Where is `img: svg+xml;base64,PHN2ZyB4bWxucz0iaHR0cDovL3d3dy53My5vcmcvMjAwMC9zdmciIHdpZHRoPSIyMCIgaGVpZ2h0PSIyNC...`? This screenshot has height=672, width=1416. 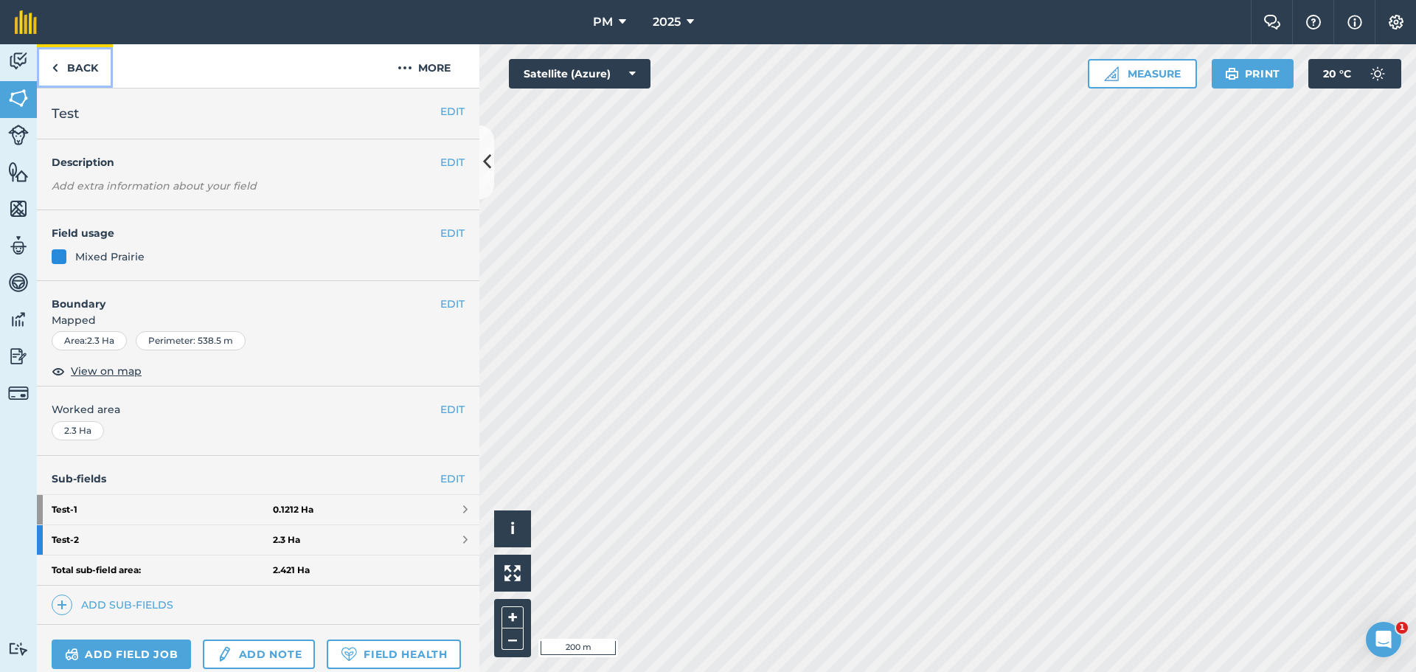 img: svg+xml;base64,PHN2ZyB4bWxucz0iaHR0cDovL3d3dy53My5vcmcvMjAwMC9zdmciIHdpZHRoPSIyMCIgaGVpZ2h0PSIyNC... is located at coordinates (405, 68).